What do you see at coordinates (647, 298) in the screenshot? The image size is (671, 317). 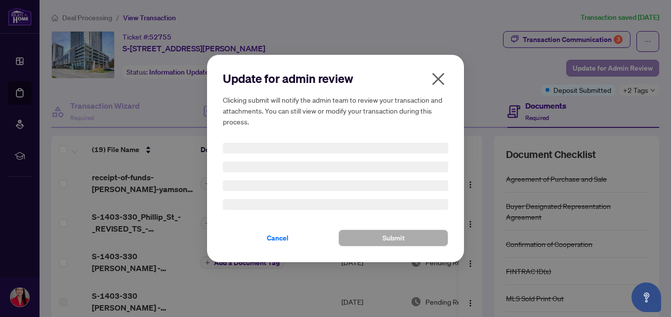 I see `button: Open asap` at bounding box center [647, 298].